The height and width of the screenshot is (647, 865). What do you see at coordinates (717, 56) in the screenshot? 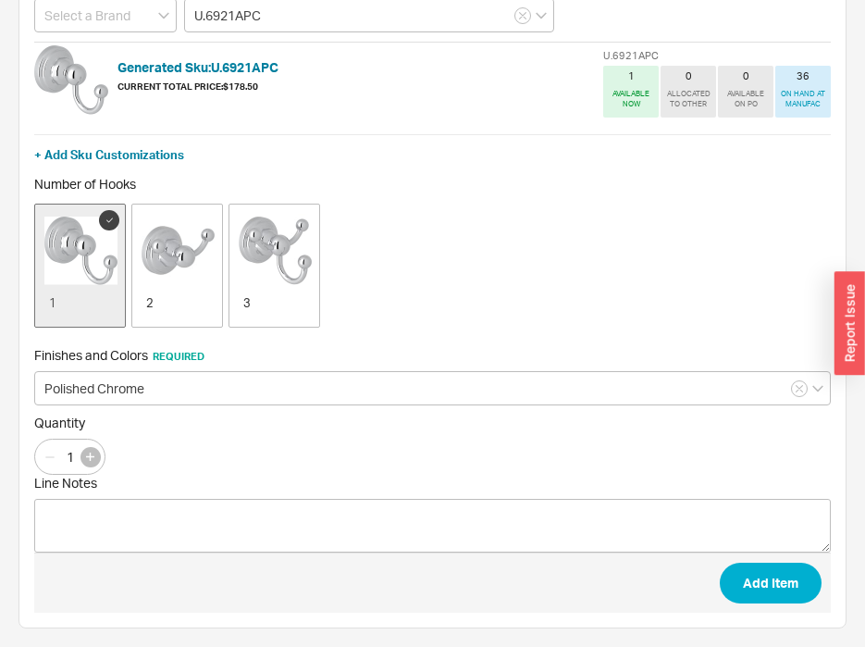
I see `div: U.6921APC` at bounding box center [717, 56].